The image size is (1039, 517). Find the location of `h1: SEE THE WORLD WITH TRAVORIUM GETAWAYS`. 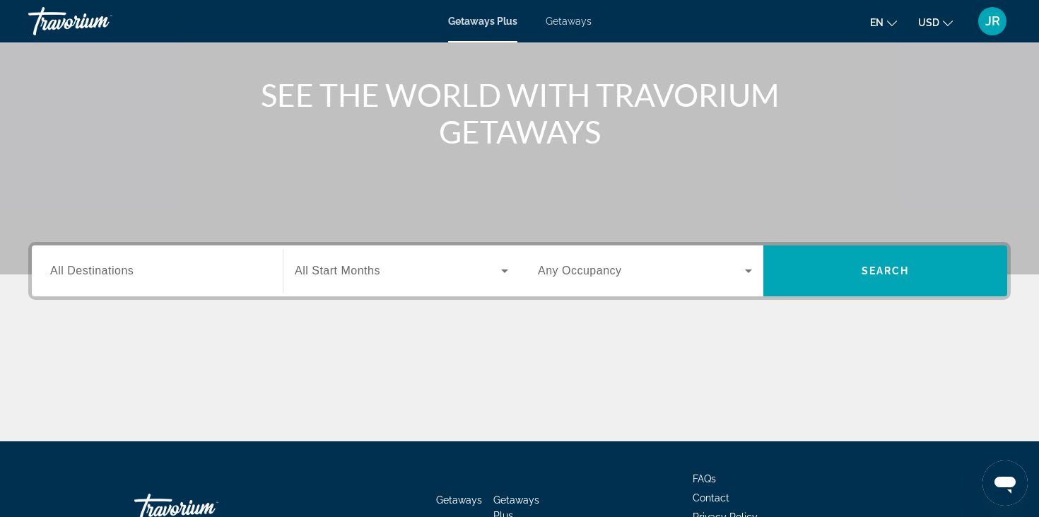

h1: SEE THE WORLD WITH TRAVORIUM GETAWAYS is located at coordinates (520, 113).